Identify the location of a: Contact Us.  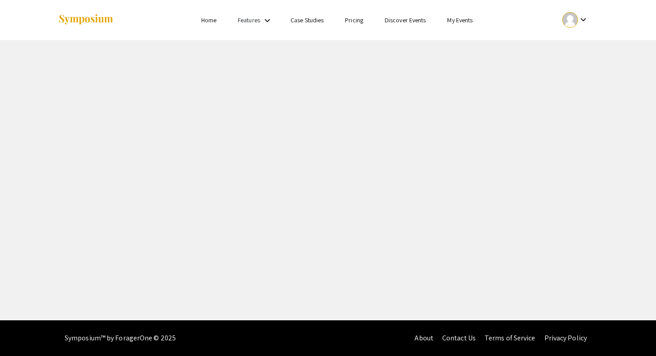
(459, 338).